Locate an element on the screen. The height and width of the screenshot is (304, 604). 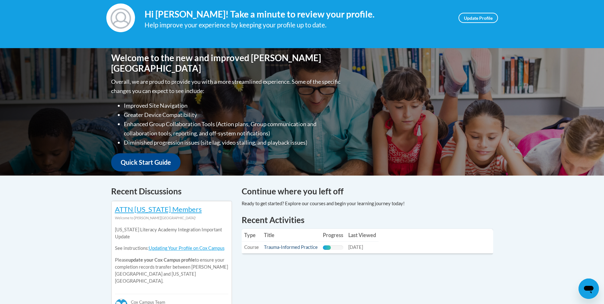
li: Greater Device Compatibility is located at coordinates (233, 115).